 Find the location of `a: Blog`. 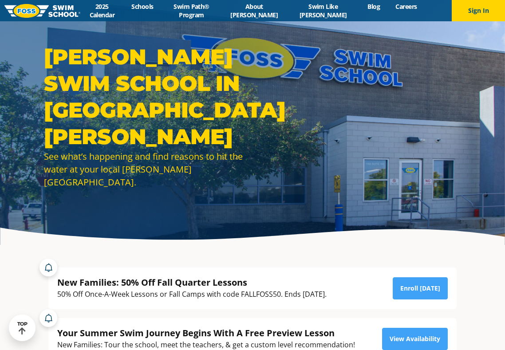

a: Blog is located at coordinates (374, 6).